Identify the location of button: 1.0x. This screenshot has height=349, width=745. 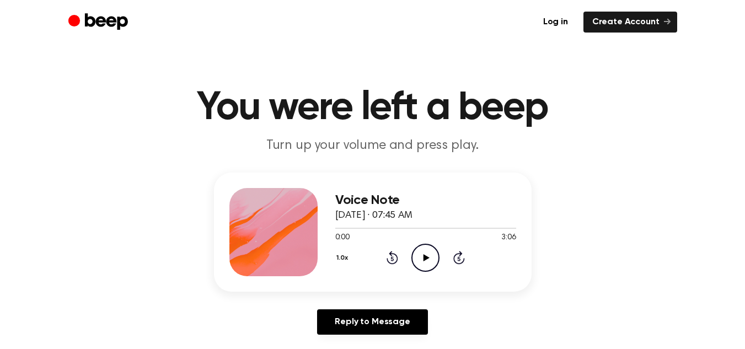
(344, 258).